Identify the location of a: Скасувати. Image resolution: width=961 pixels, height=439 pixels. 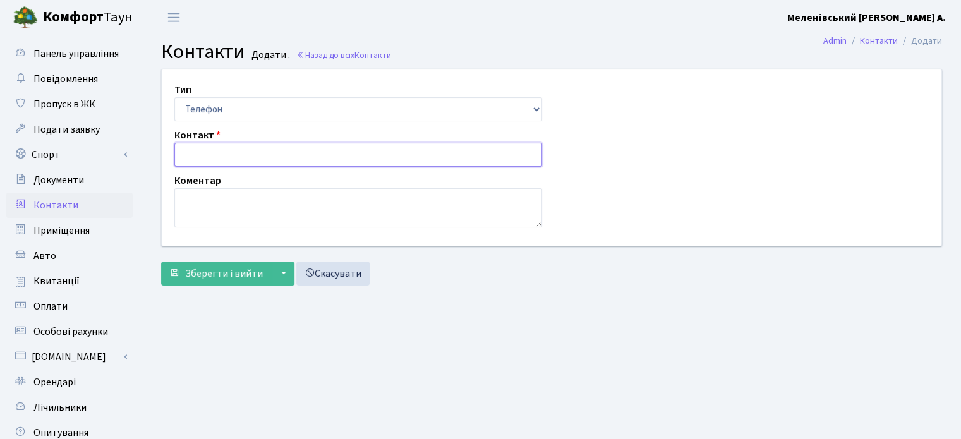
(333, 274).